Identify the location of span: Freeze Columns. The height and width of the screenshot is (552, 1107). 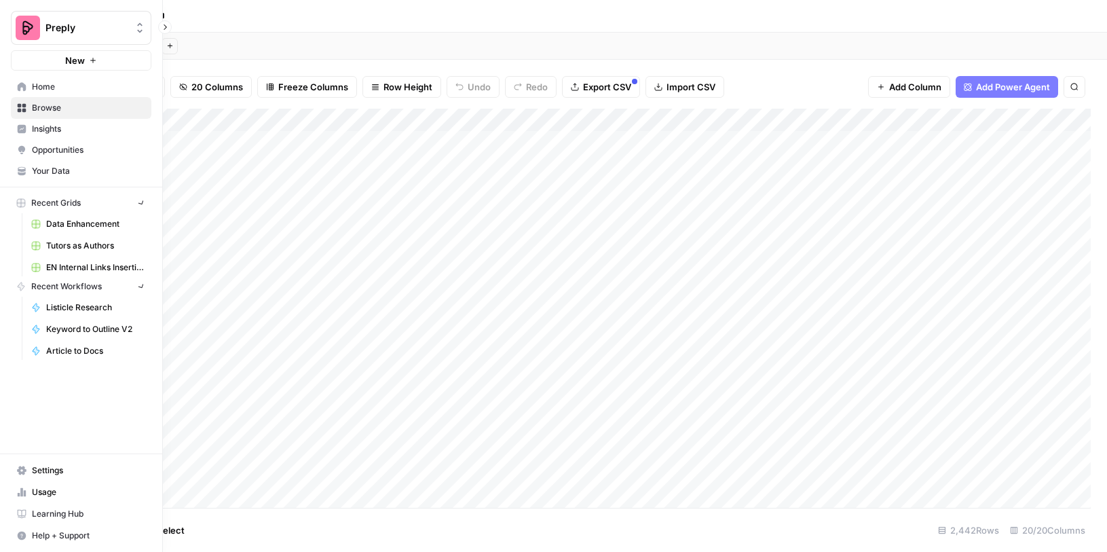
(313, 87).